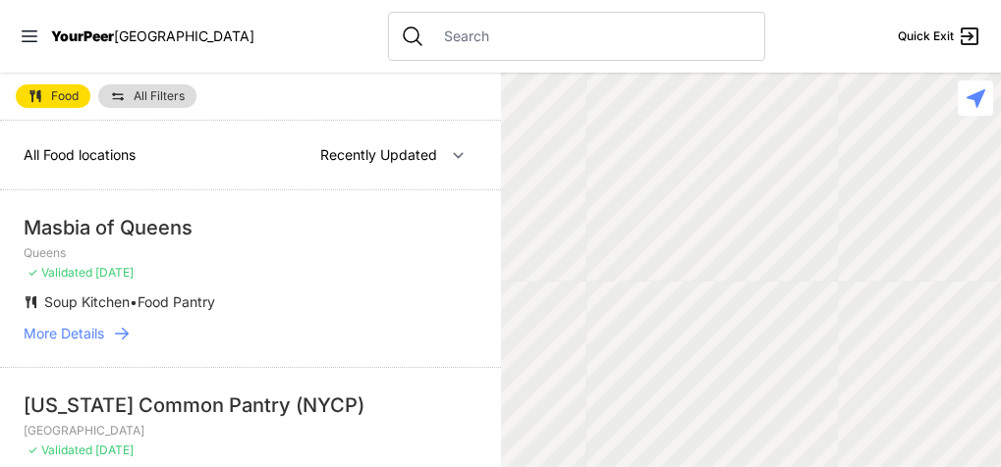 This screenshot has height=467, width=1001. What do you see at coordinates (80, 154) in the screenshot?
I see `span: All Food locations` at bounding box center [80, 154].